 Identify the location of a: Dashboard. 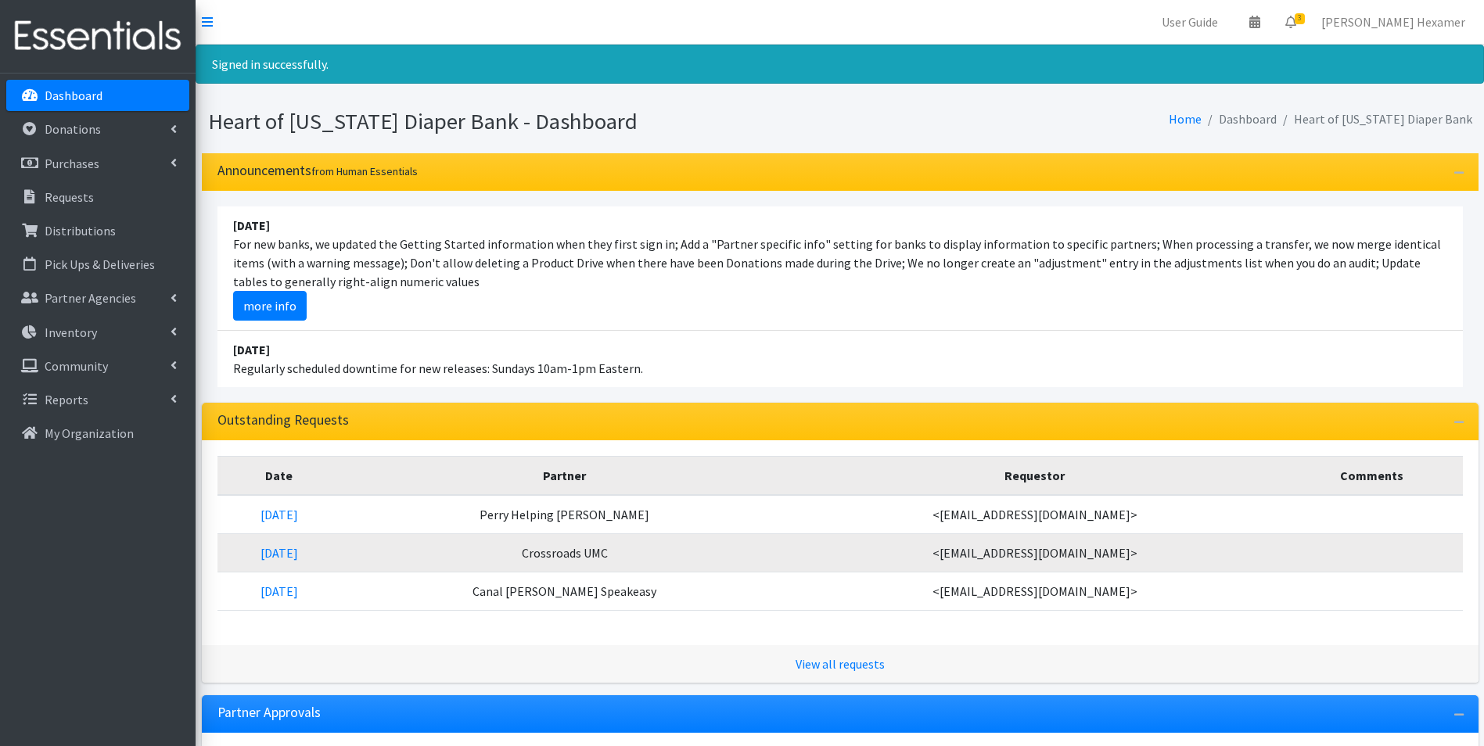
(98, 95).